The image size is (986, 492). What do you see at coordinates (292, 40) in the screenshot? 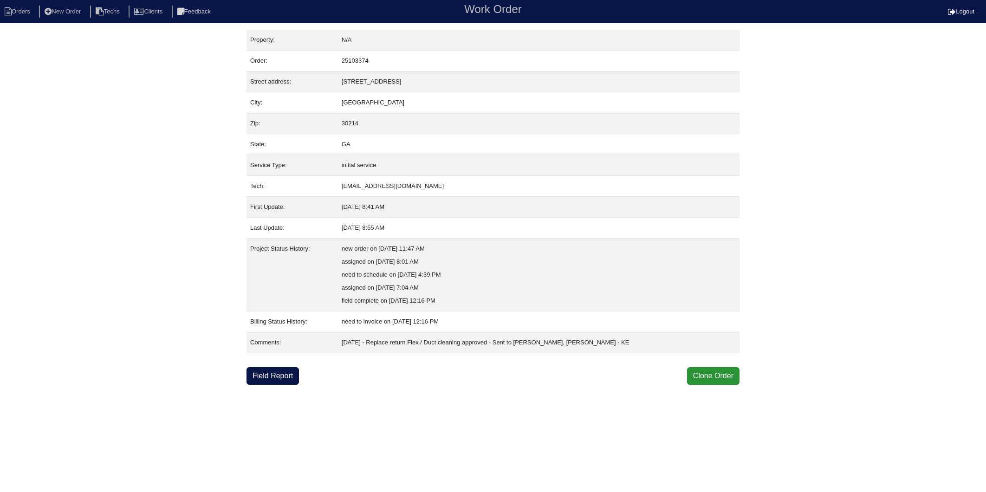
I see `td: Property:` at bounding box center [292, 40].